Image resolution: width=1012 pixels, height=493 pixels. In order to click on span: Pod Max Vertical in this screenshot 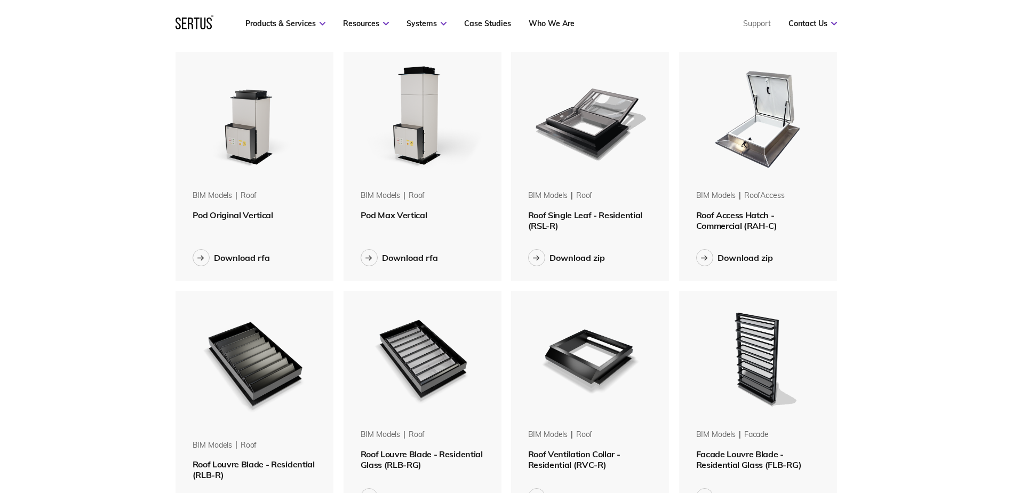, I will do `click(394, 215)`.